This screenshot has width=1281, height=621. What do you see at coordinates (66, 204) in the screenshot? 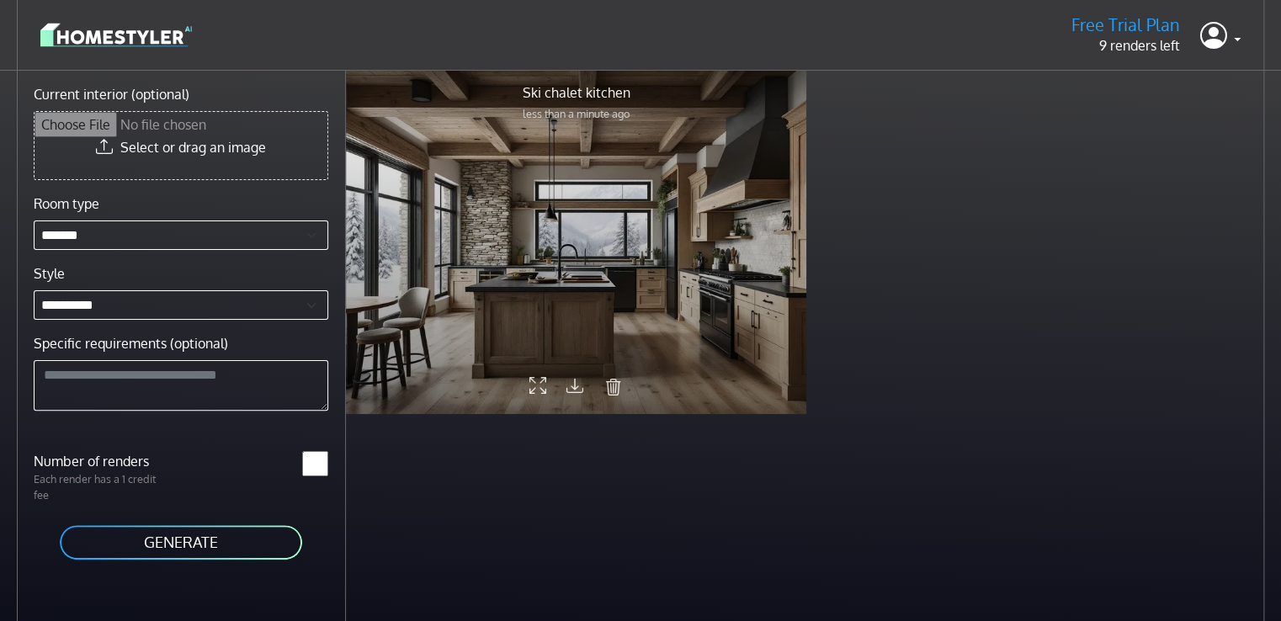
I see `label: Room type` at bounding box center [66, 204].